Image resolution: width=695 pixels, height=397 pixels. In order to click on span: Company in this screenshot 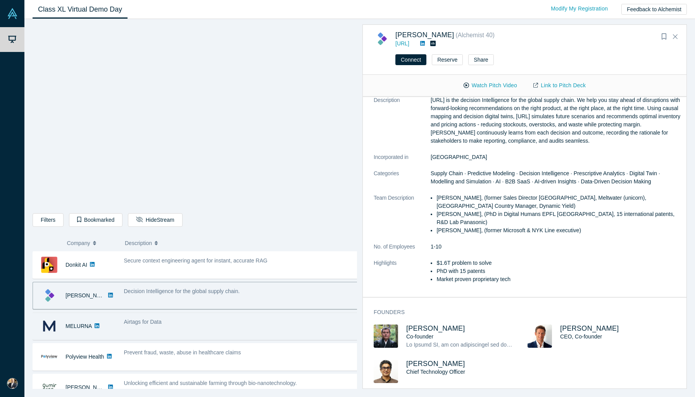, I will do `click(79, 243)`.